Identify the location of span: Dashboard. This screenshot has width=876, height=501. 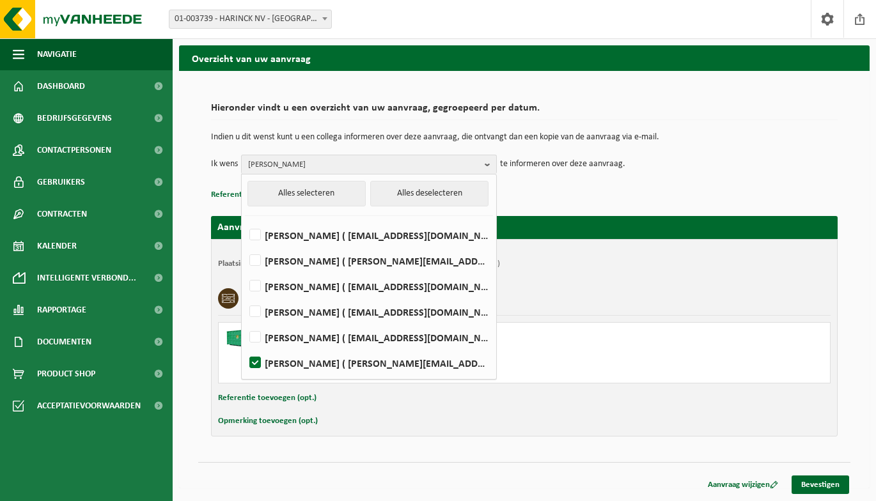
(61, 86).